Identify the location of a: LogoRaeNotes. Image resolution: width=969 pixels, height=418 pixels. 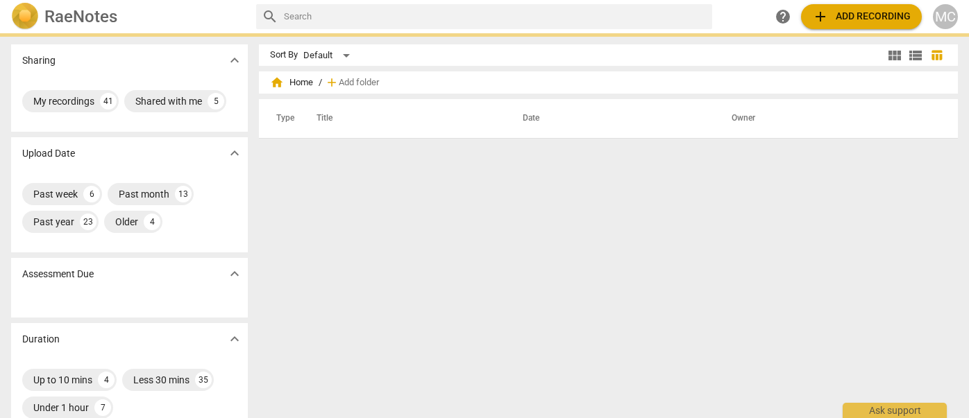
(128, 17).